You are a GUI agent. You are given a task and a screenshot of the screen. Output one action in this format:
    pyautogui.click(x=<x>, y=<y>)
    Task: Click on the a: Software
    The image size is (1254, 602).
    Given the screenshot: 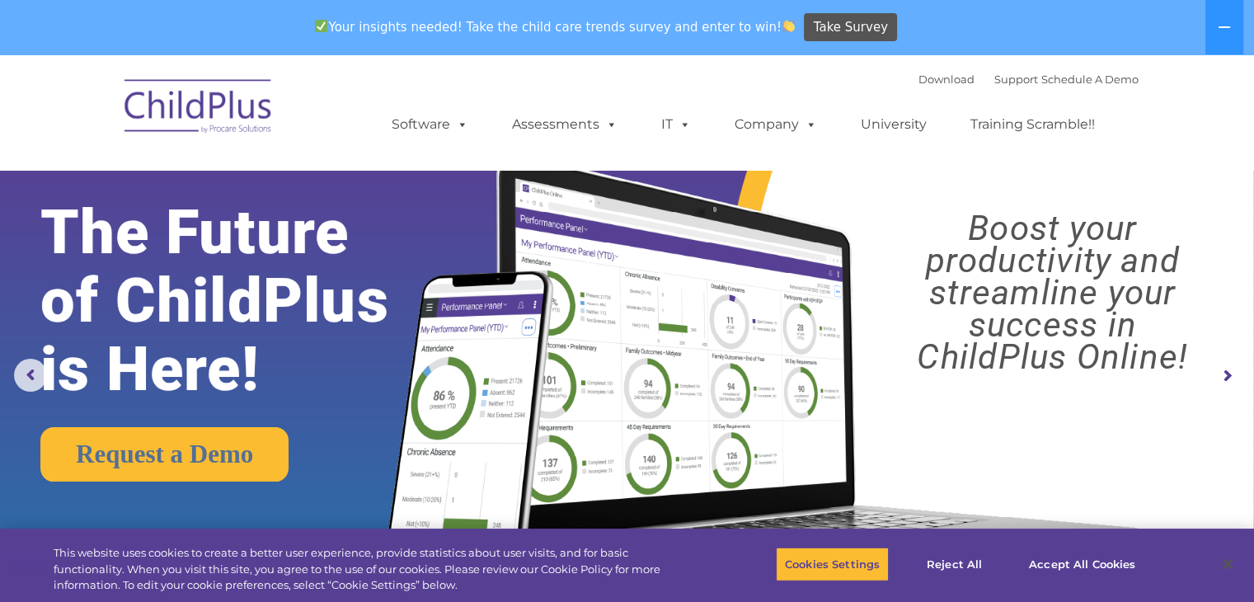 What is the action you would take?
    pyautogui.click(x=429, y=124)
    